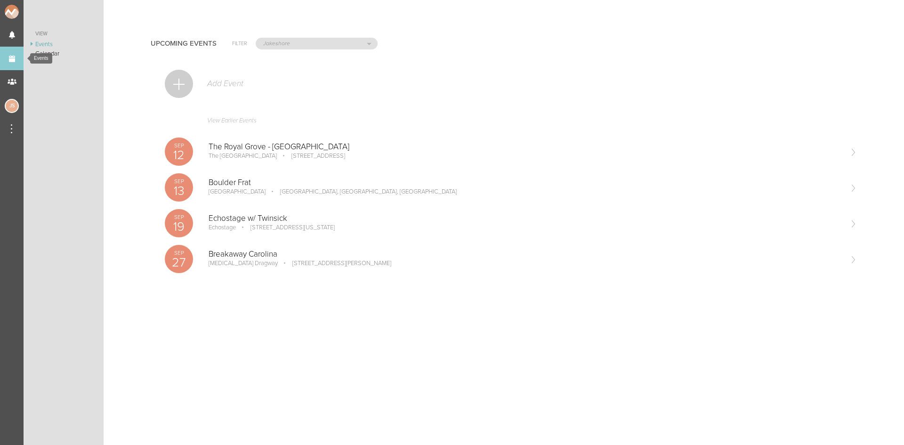 Image resolution: width=904 pixels, height=445 pixels. Describe the element at coordinates (225, 84) in the screenshot. I see `p: Add Event` at that location.